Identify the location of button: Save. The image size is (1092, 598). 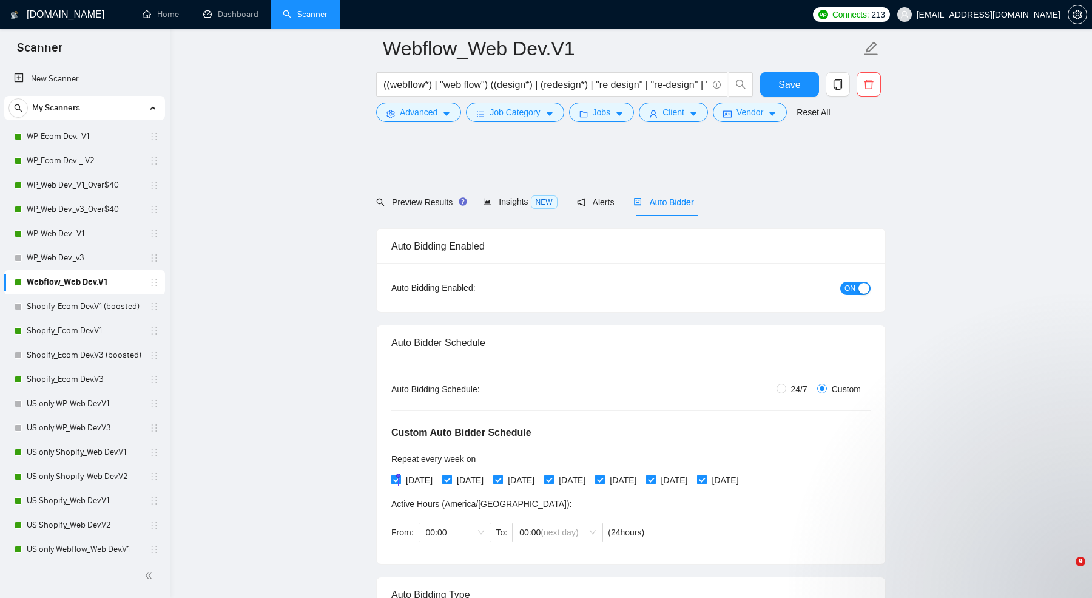
(790, 84).